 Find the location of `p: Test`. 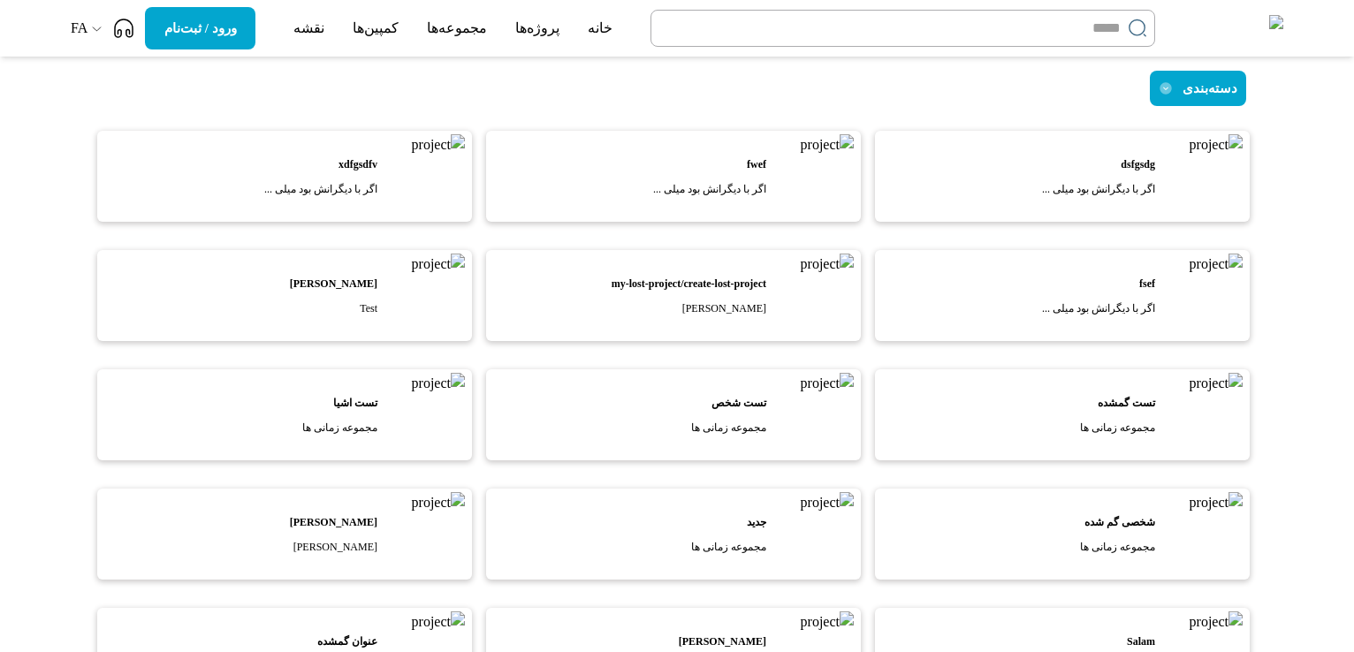

p: Test is located at coordinates (333, 308).